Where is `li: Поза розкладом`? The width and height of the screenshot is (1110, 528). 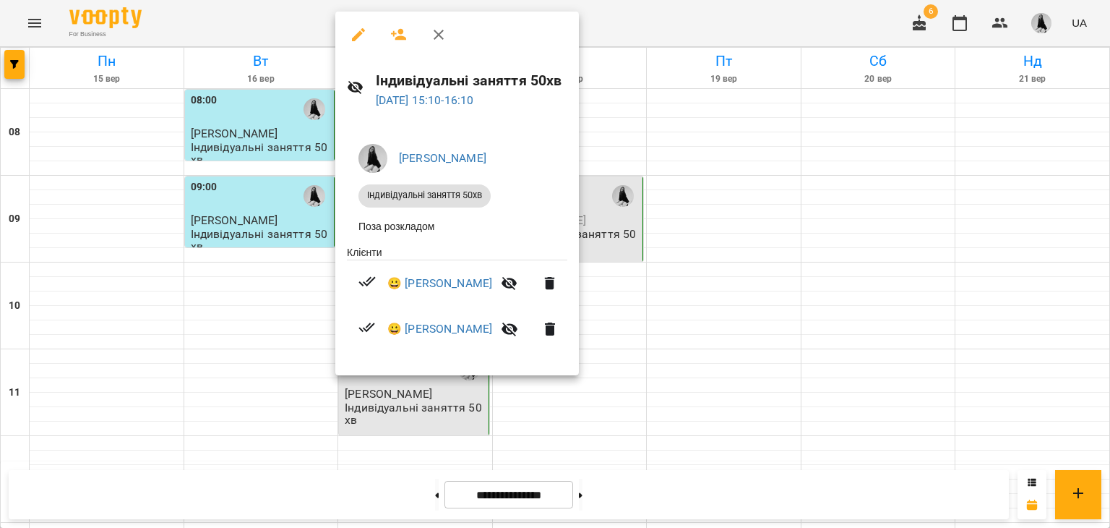 li: Поза розкладом is located at coordinates (457, 226).